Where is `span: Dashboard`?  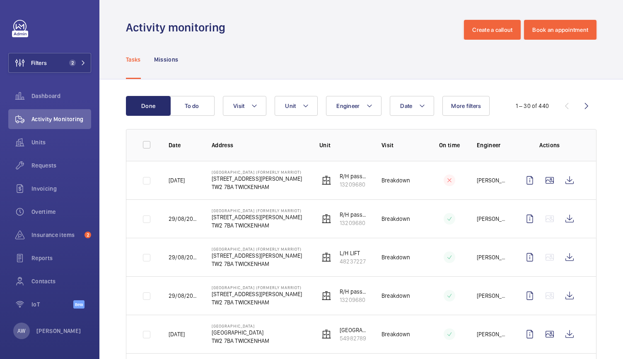
span: Dashboard is located at coordinates (61, 96).